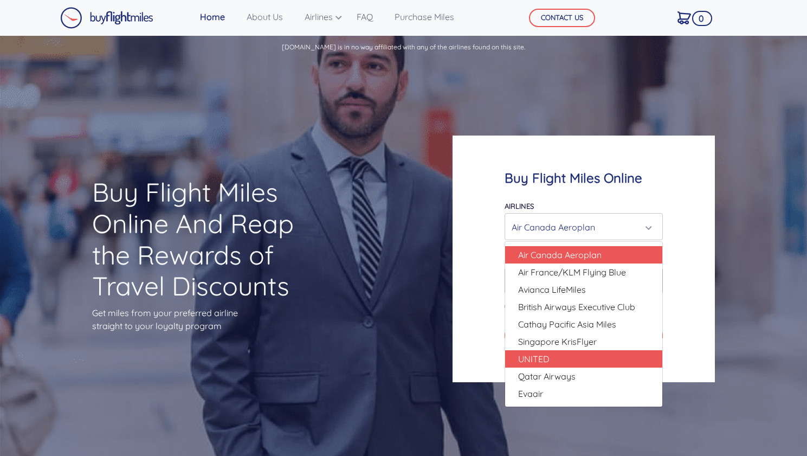  What do you see at coordinates (424, 17) in the screenshot?
I see `a: Purchase Miles` at bounding box center [424, 17].